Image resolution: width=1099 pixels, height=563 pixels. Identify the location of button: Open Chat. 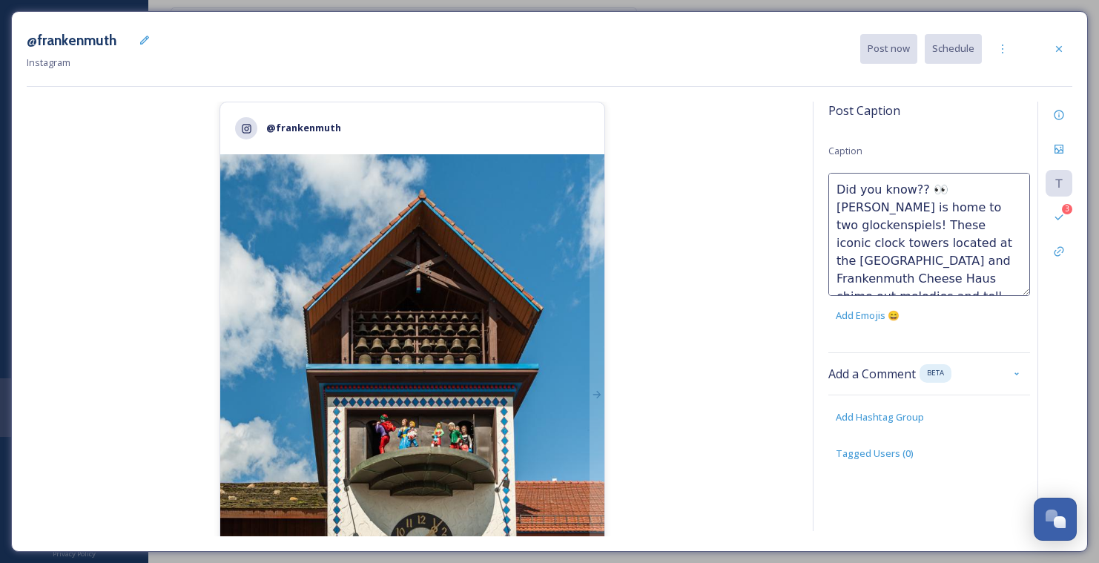
(1055, 519).